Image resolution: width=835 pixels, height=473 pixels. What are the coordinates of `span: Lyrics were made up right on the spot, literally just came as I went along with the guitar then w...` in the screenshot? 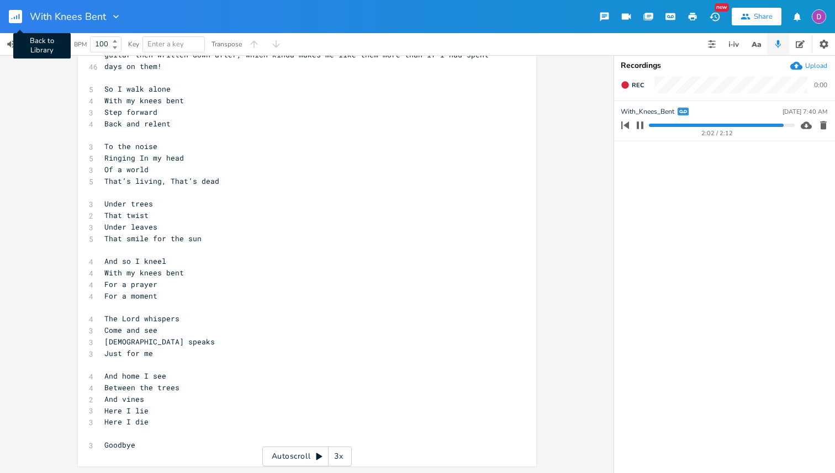 It's located at (299, 55).